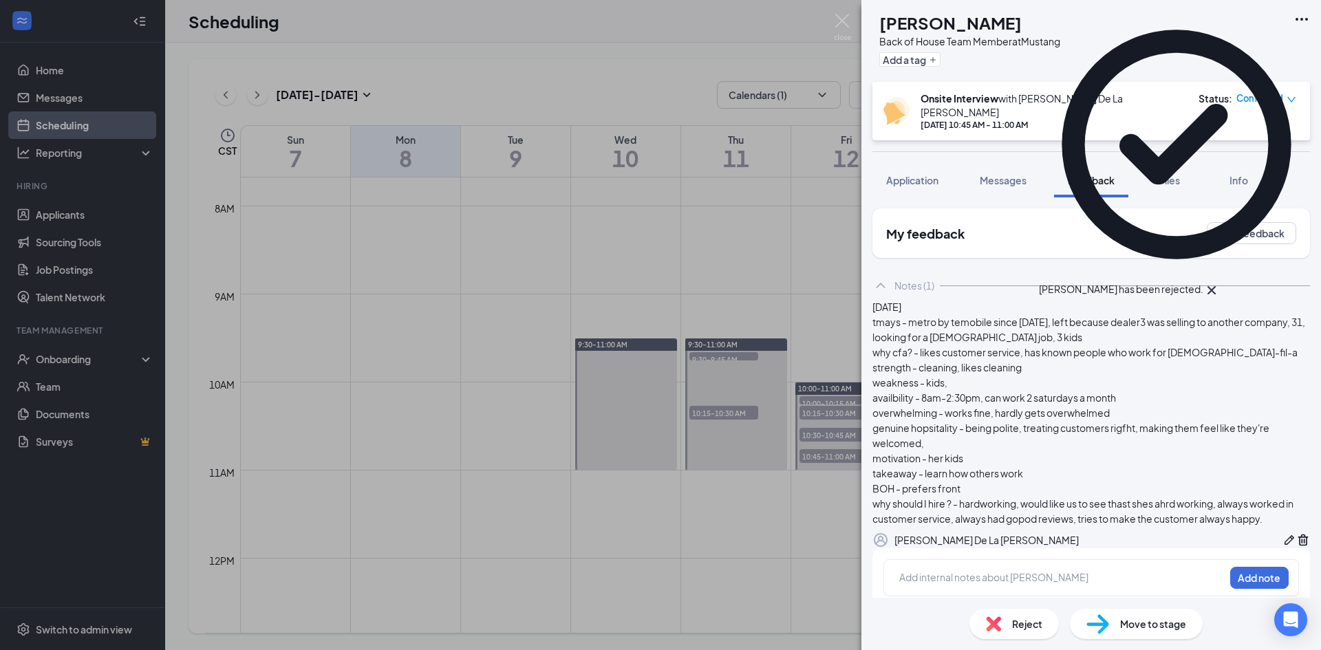 This screenshot has width=1321, height=650. What do you see at coordinates (970, 41) in the screenshot?
I see `div: Back of House Team Member at Mustang` at bounding box center [970, 41].